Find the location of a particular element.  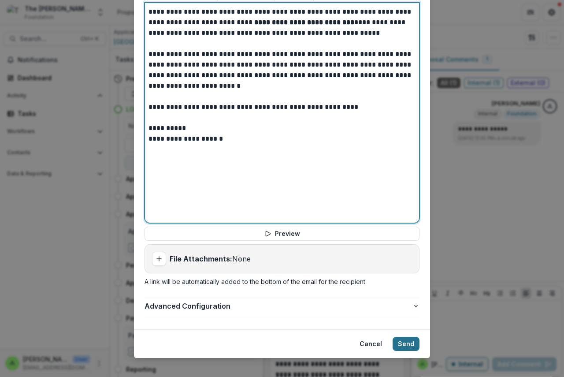

span: Advanced Configuration is located at coordinates (278, 306).